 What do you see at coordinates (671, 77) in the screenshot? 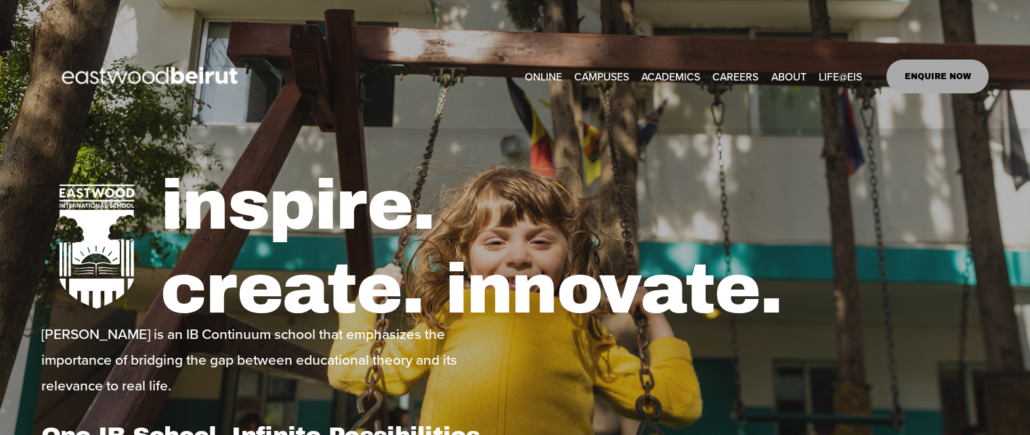
I see `span: ACADEMICS` at bounding box center [671, 77].